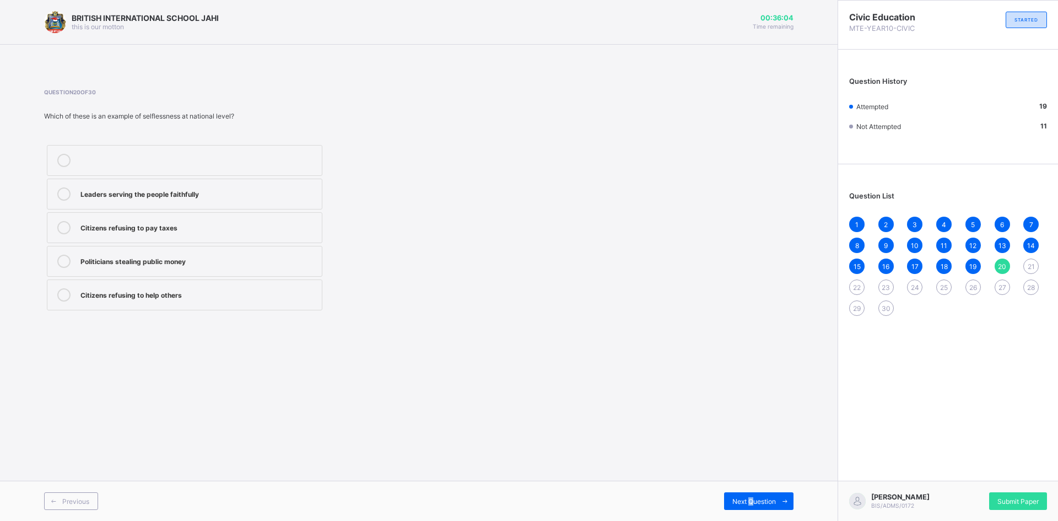 Image resolution: width=1058 pixels, height=521 pixels. I want to click on span: Not Attempted, so click(879, 126).